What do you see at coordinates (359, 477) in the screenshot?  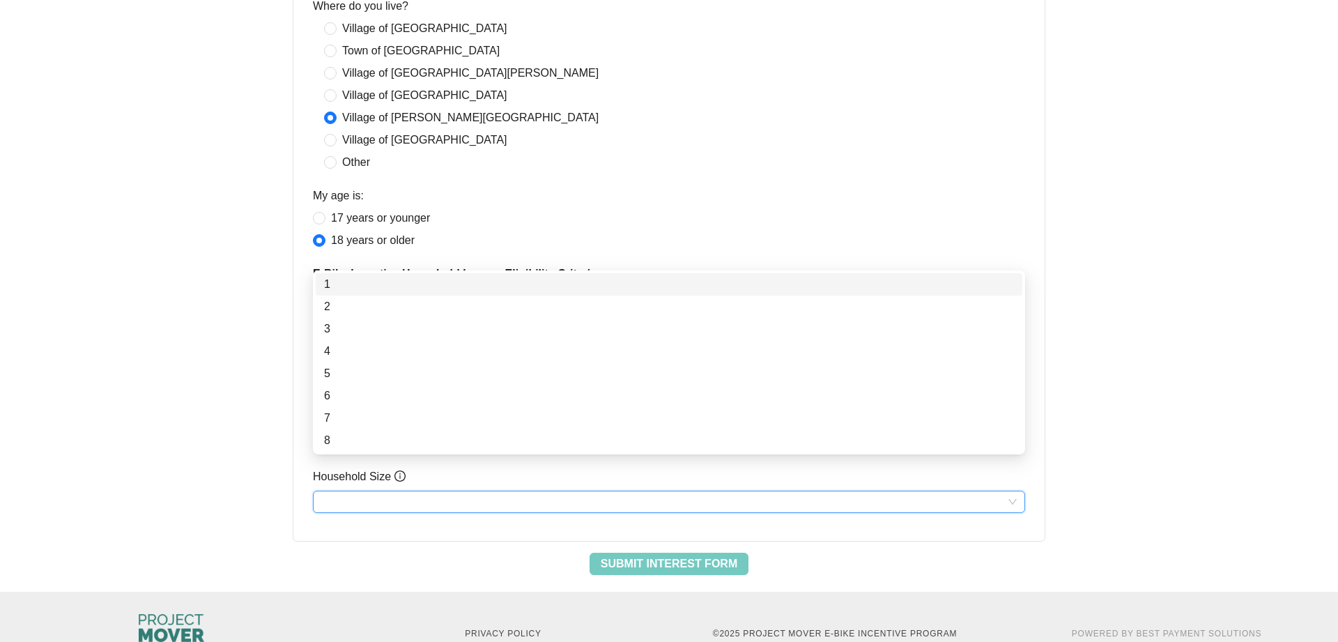 I see `span: Household Size` at bounding box center [359, 477].